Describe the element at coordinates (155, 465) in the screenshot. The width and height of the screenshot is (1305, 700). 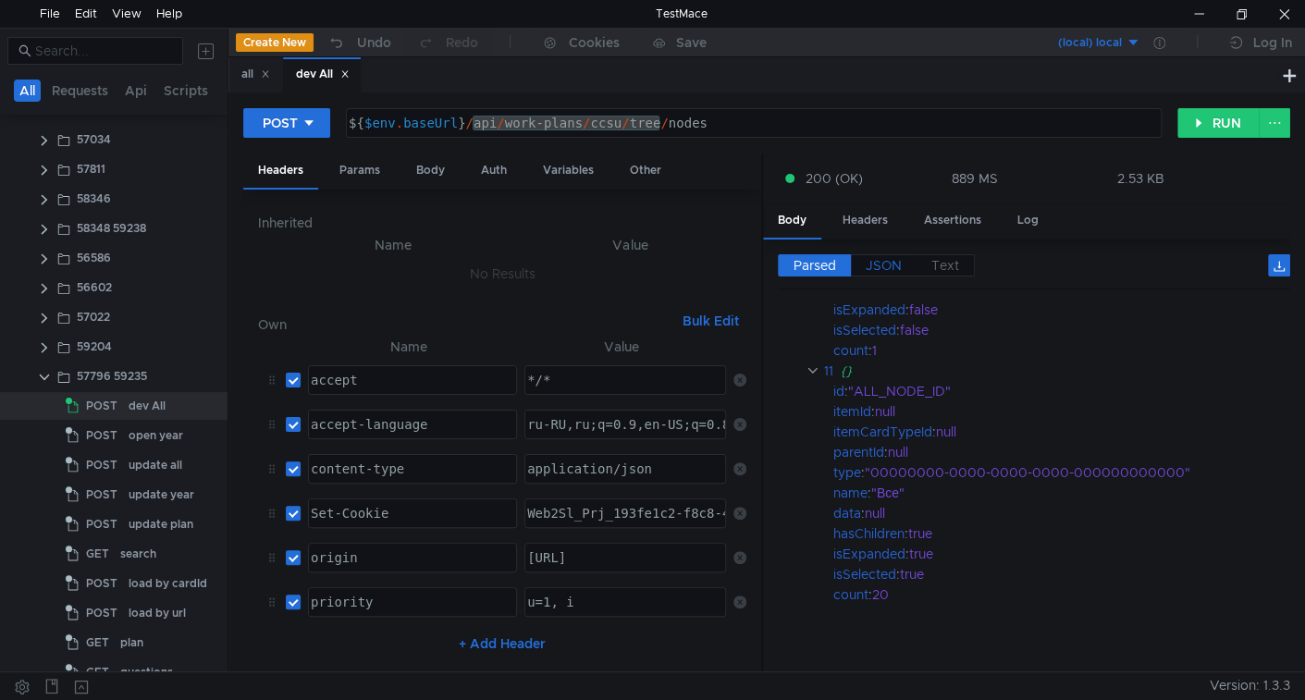
I see `div: update all` at that location.